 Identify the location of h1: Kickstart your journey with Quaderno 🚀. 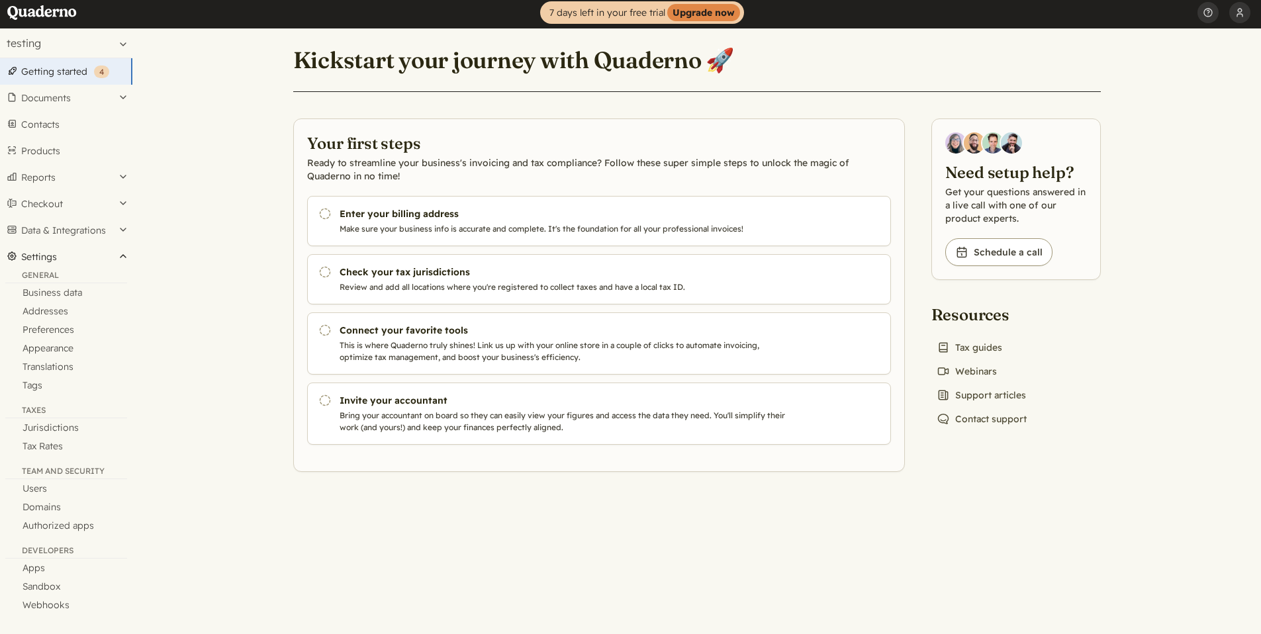
(514, 60).